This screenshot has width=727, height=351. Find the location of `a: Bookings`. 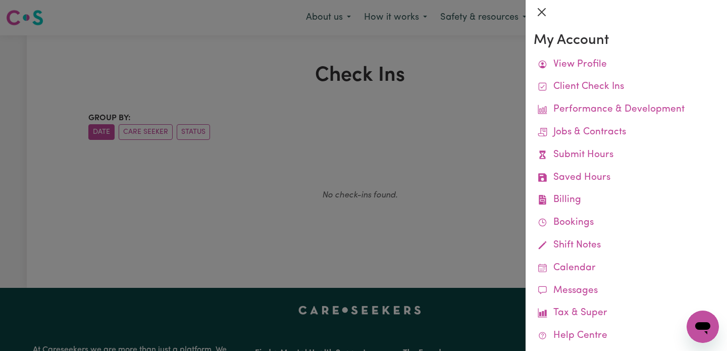

a: Bookings is located at coordinates (626, 223).